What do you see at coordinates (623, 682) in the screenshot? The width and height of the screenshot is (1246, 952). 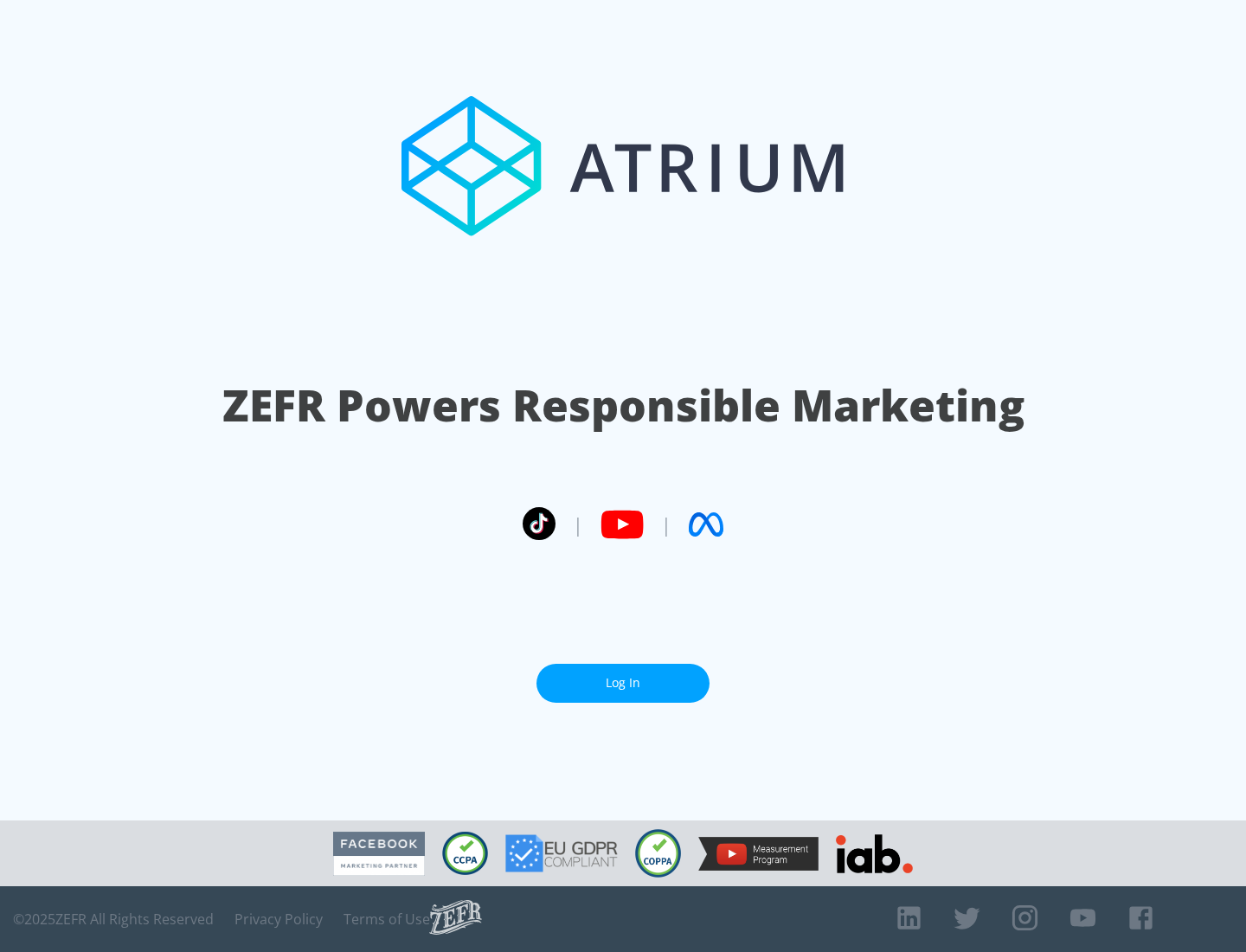 I see `a: Log In` at bounding box center [623, 682].